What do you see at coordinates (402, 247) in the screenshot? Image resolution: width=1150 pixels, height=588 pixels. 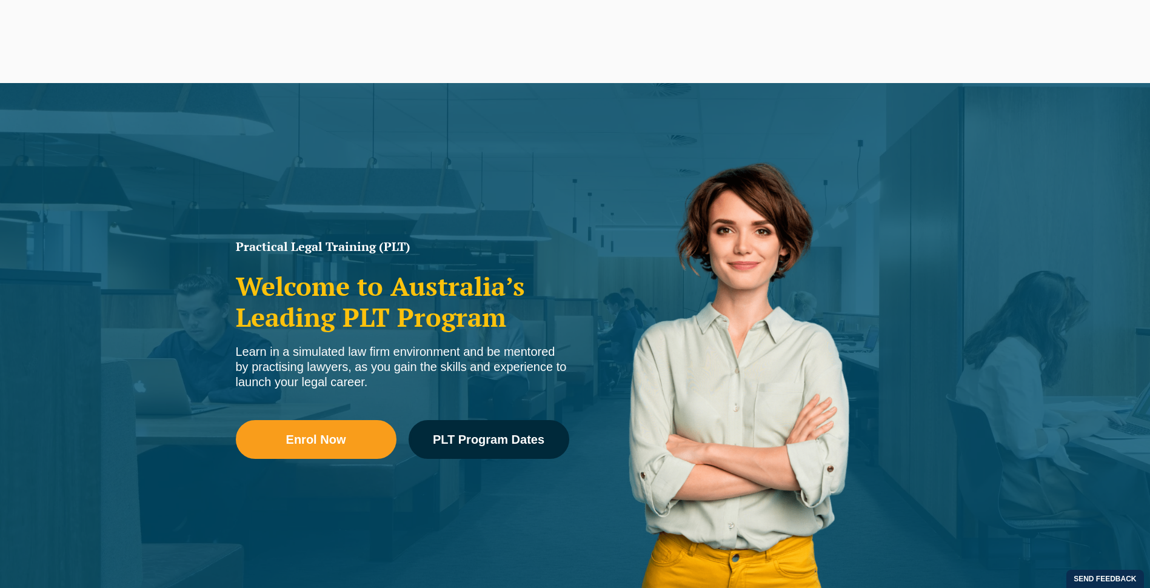 I see `h1: Practical Legal Training (PLT)` at bounding box center [402, 247].